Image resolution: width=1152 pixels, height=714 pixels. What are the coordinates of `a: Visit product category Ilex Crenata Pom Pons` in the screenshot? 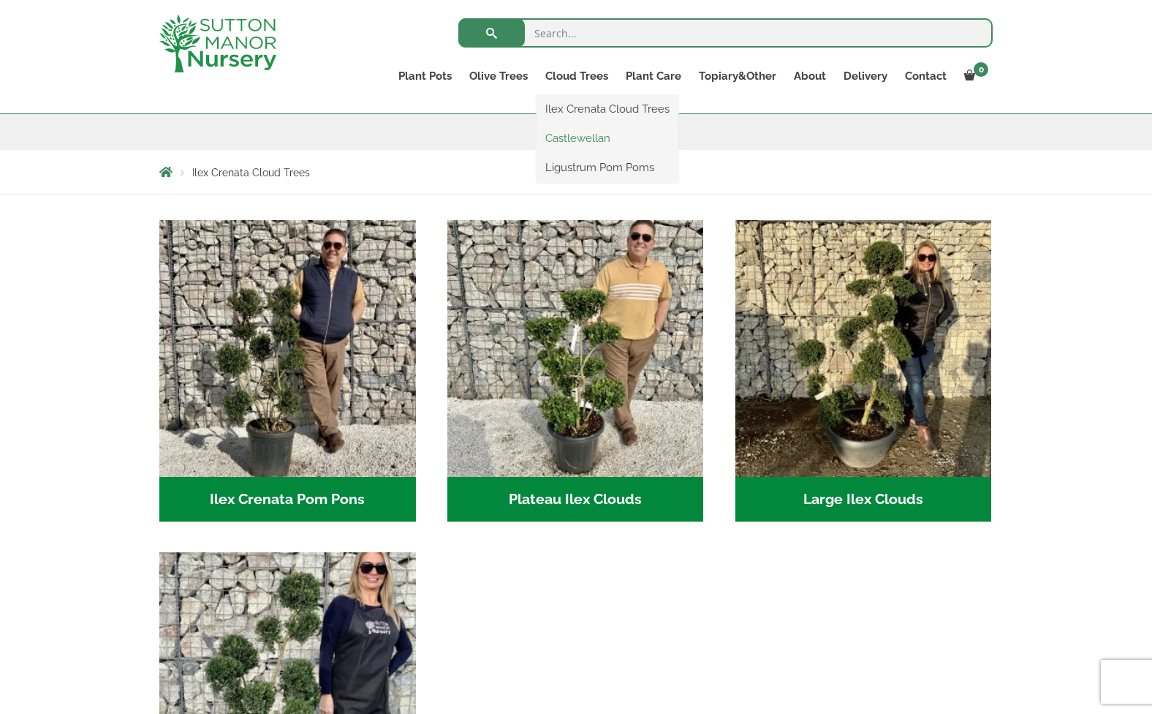 It's located at (287, 371).